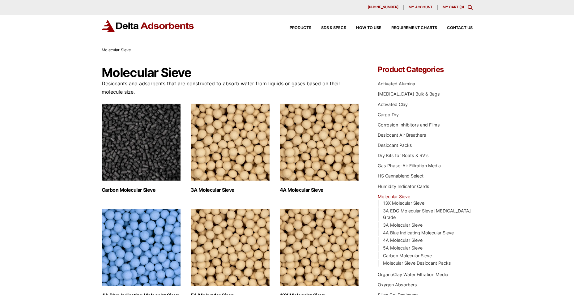 The height and width of the screenshot is (295, 574). What do you see at coordinates (396, 83) in the screenshot?
I see `a: Activated Alumina` at bounding box center [396, 83].